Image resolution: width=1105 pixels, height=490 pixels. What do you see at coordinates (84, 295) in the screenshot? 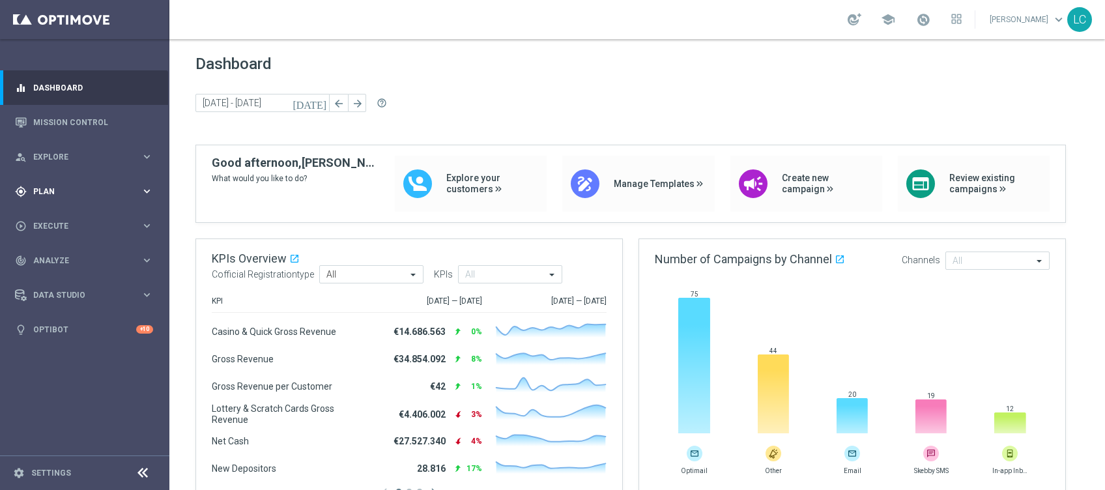
I see `button: Data Studio keyboard_arrow_right` at bounding box center [84, 295].